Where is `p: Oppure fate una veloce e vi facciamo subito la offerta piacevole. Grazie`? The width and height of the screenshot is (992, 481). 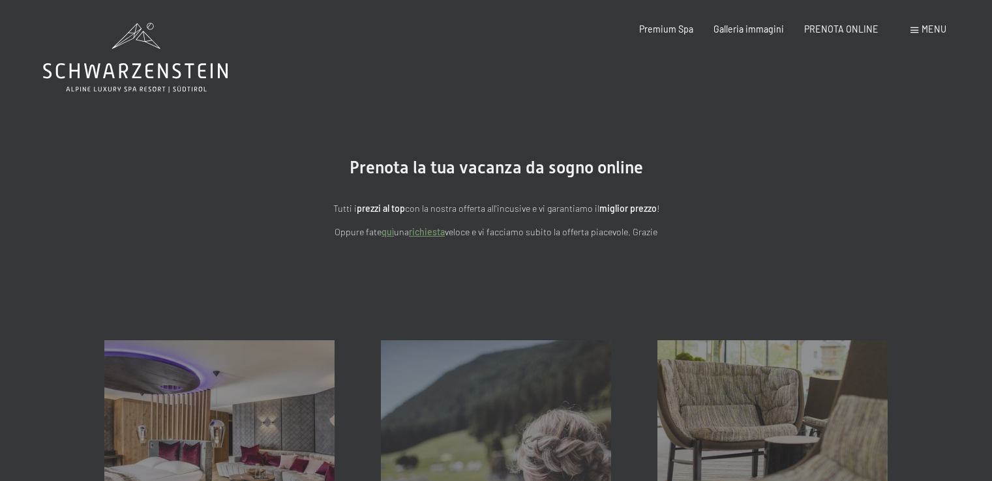
p: Oppure fate una veloce e vi facciamo subito la offerta piacevole. Grazie is located at coordinates (496, 232).